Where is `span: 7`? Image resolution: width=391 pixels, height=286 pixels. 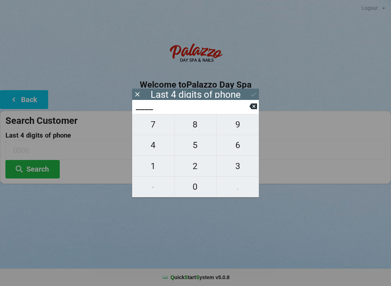
span: 7 is located at coordinates (153, 125).